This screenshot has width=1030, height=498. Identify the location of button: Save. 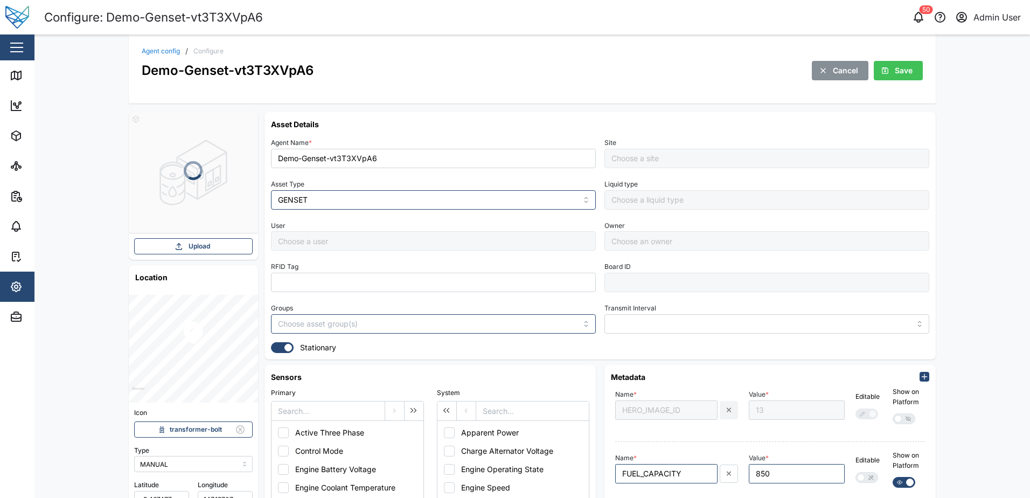
(898, 71).